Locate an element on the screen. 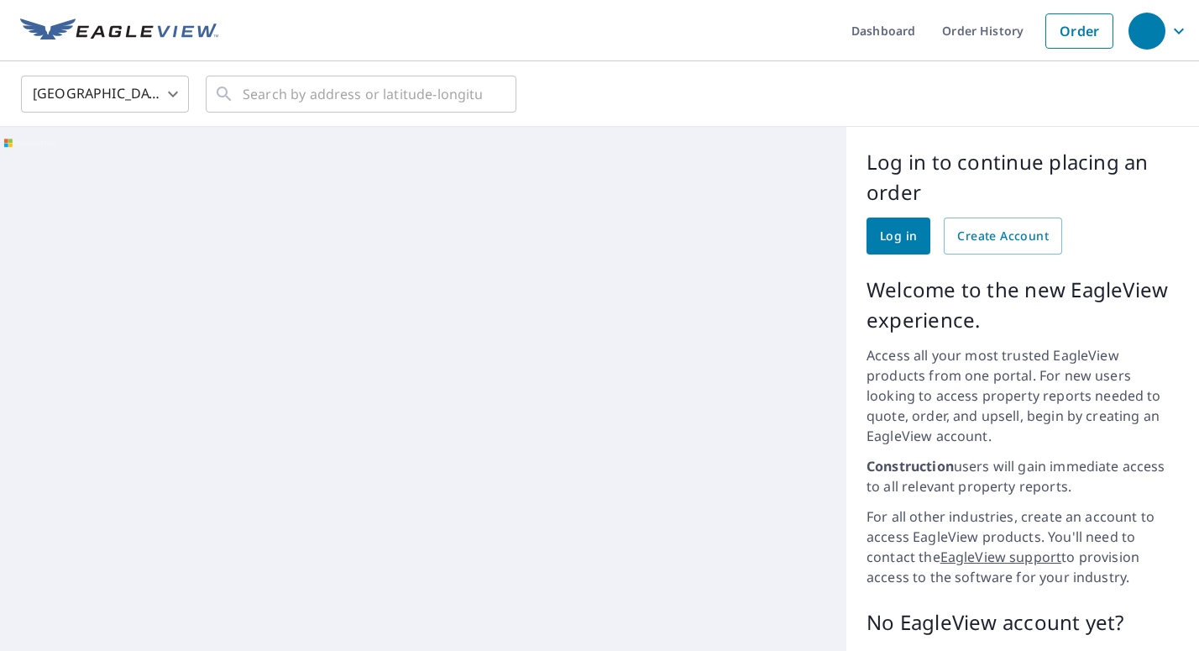 The image size is (1199, 651). a: Log in is located at coordinates (898, 236).